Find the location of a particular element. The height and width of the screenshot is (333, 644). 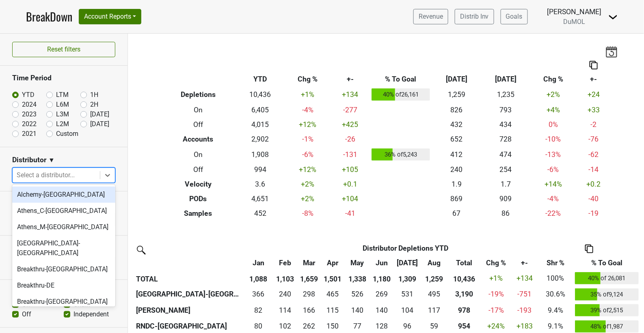

th: PODs is located at coordinates (198, 199).